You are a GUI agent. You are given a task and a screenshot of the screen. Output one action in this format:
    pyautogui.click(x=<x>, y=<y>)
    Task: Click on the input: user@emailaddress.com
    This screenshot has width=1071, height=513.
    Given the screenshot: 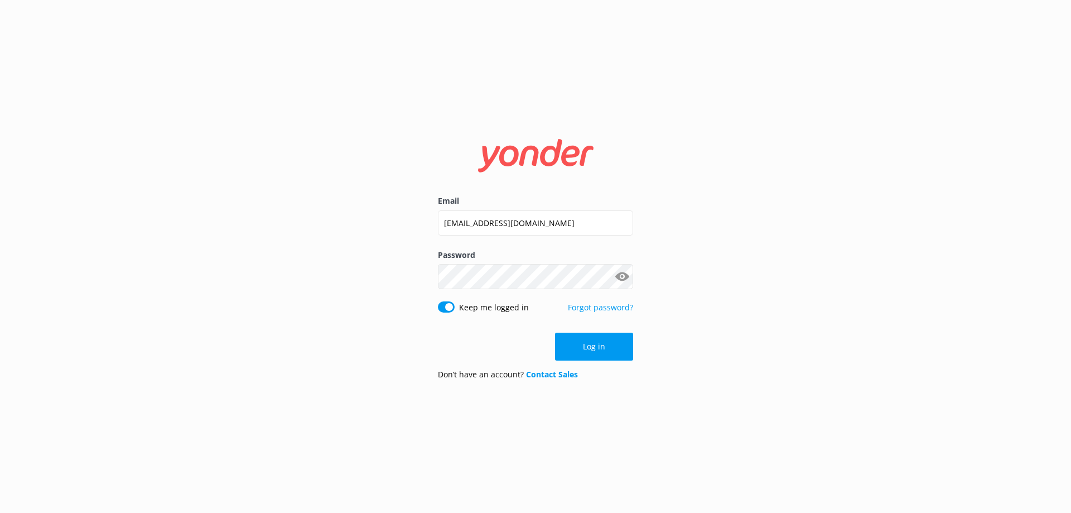 What is the action you would take?
    pyautogui.click(x=535, y=223)
    